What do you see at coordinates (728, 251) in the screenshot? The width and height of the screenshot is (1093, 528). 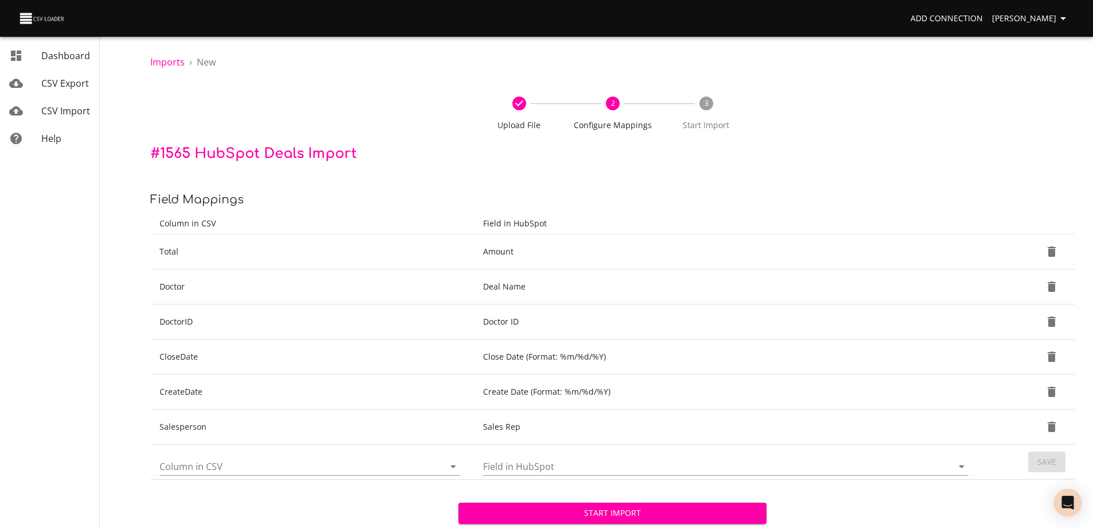 I see `td: Amount` at bounding box center [728, 251].